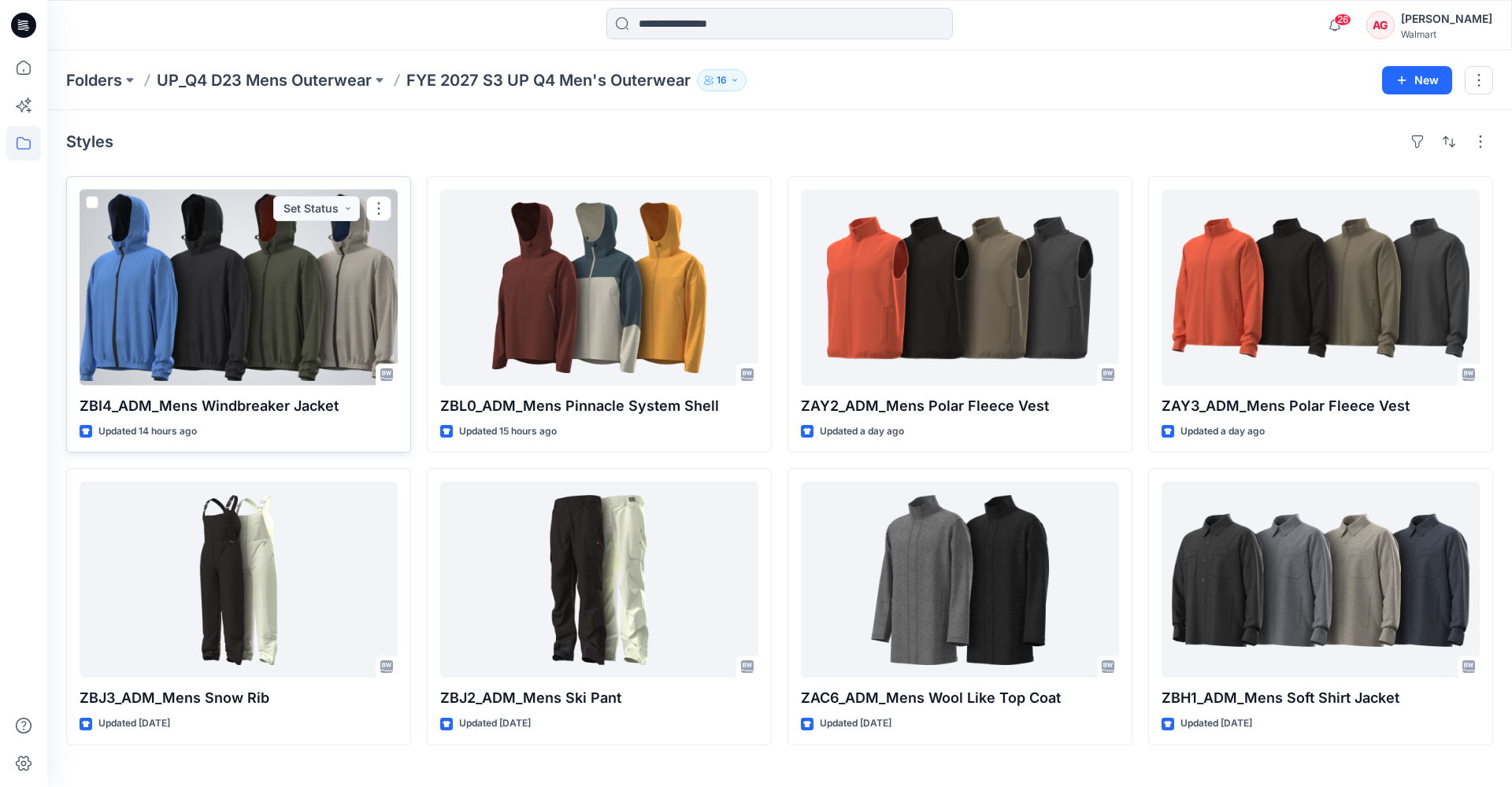  Describe the element at coordinates (960, 699) in the screenshot. I see `p: ZAC6_ADM_Mens Wool Like Top Coat` at that location.